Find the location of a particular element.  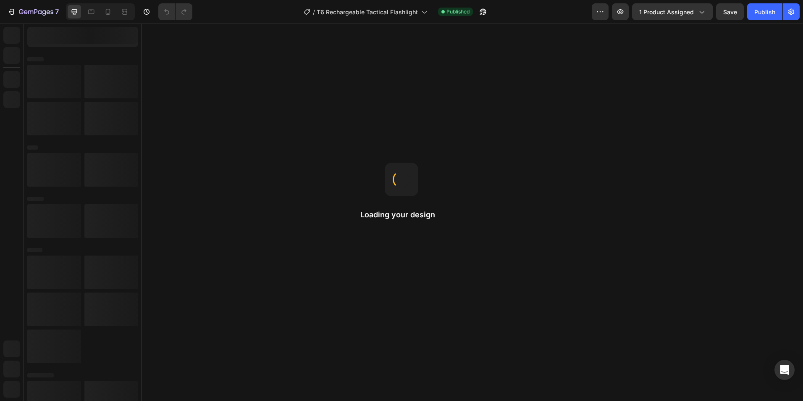

button: 7 is located at coordinates (33, 12).